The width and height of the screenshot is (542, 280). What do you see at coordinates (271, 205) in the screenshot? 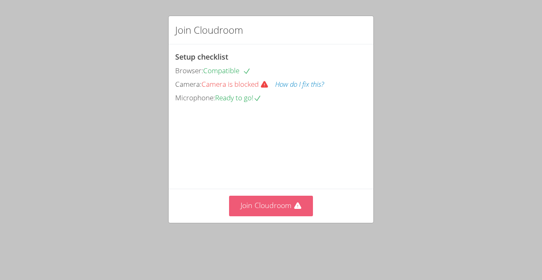
I see `button: Join Cloudroom` at bounding box center [271, 205].